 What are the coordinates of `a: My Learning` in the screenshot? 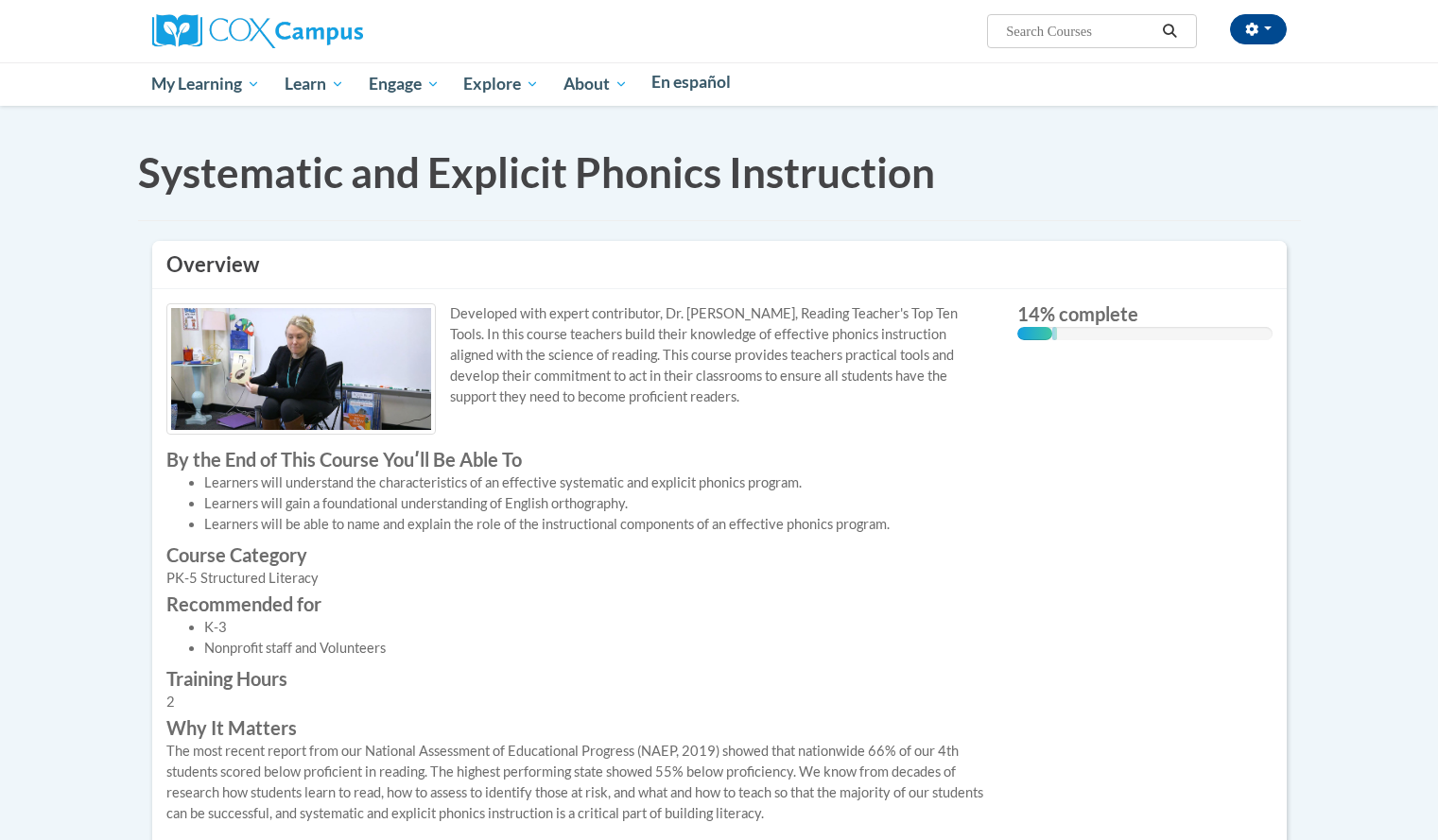 It's located at (206, 84).